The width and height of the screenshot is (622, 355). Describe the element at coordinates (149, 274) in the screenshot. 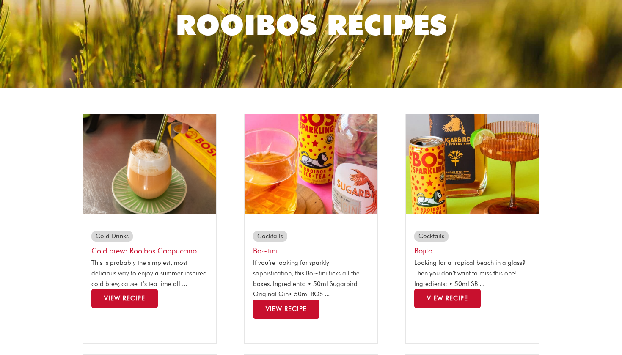

I see `p: This is probably the simplest, most delicious way to enjoy a summer inspired cold brew, cause it’...` at that location.